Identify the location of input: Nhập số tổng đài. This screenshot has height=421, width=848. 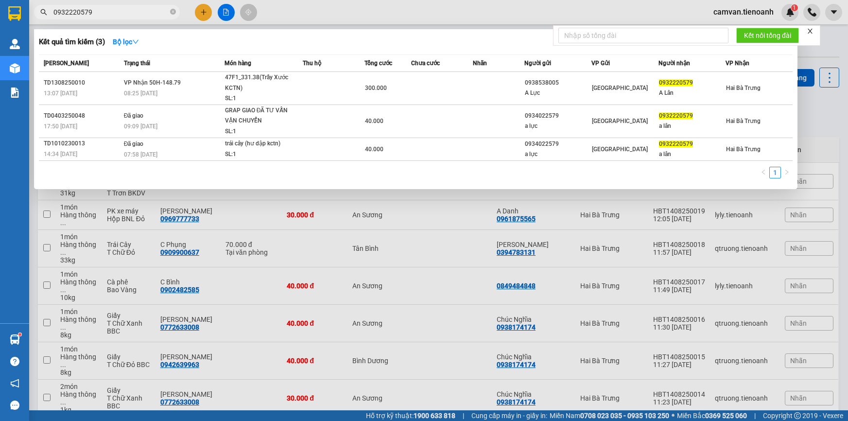
(644, 35).